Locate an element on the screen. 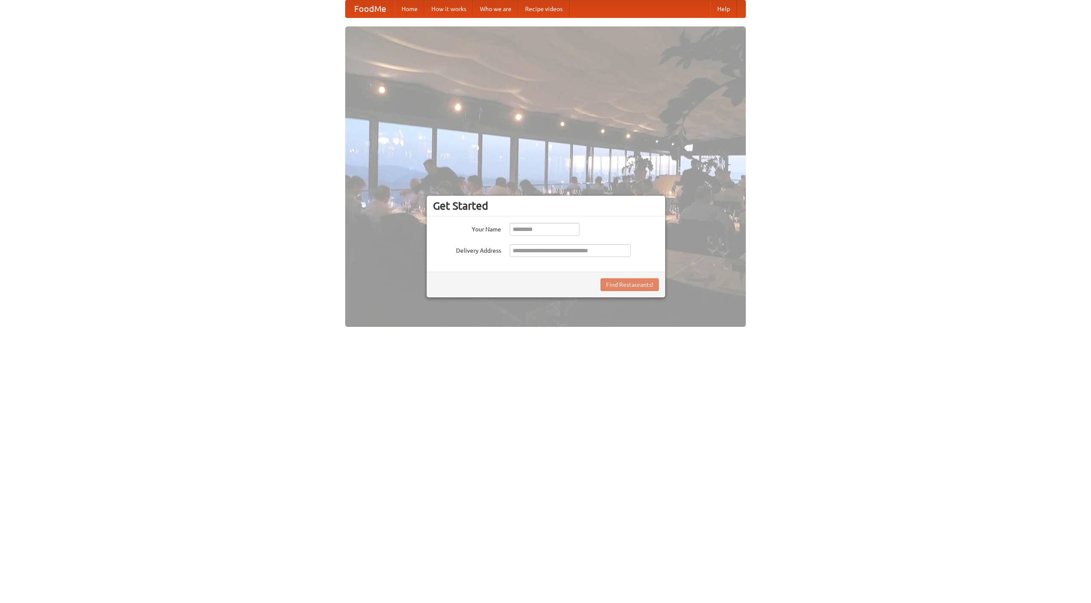 This screenshot has width=1091, height=603. button: Find Restaurants! is located at coordinates (629, 285).